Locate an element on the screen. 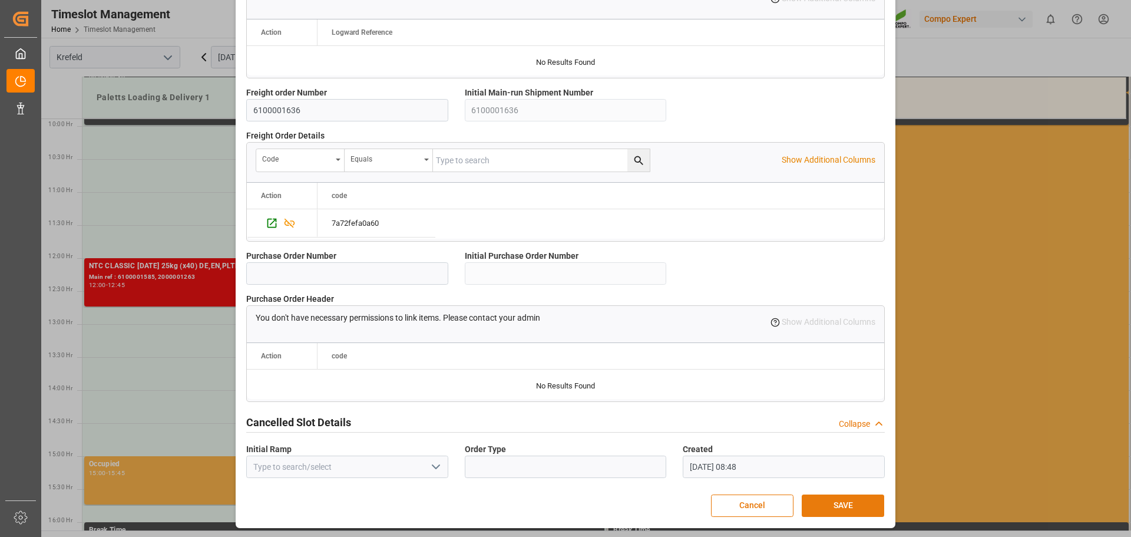 The height and width of the screenshot is (537, 1131). h2: Cancelled Slot Details is located at coordinates (299, 422).